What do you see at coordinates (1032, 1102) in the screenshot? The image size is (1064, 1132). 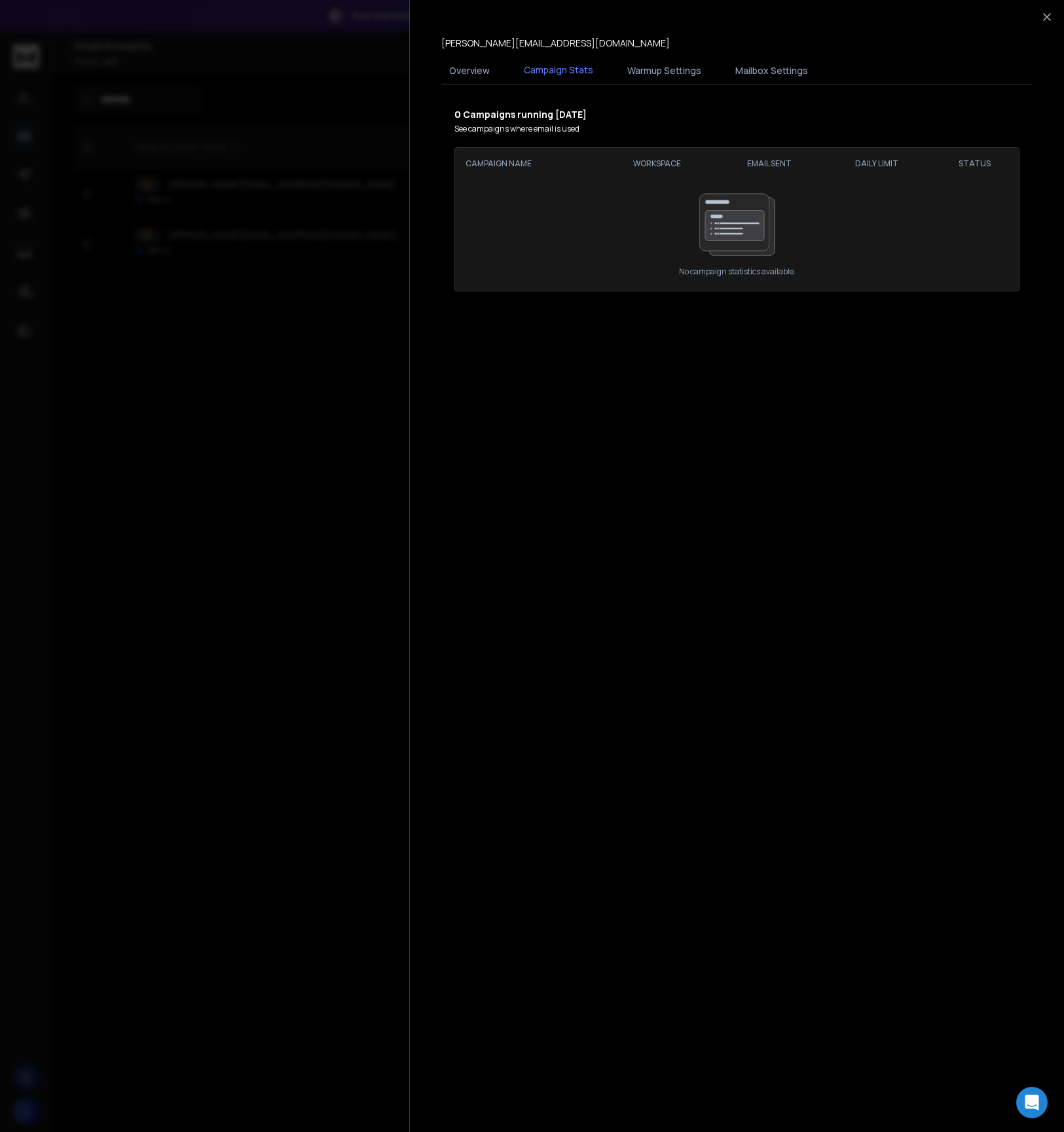 I see `div: Open Intercom Messenger` at bounding box center [1032, 1102].